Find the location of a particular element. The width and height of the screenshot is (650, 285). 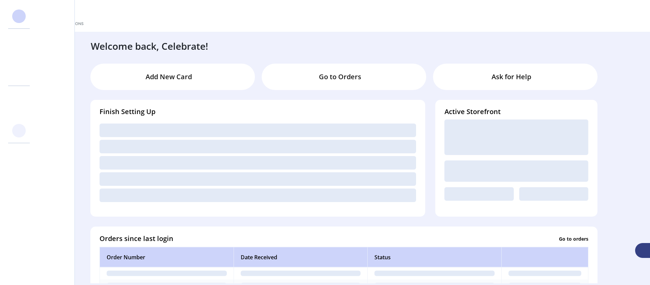

th: Status is located at coordinates (434, 257).